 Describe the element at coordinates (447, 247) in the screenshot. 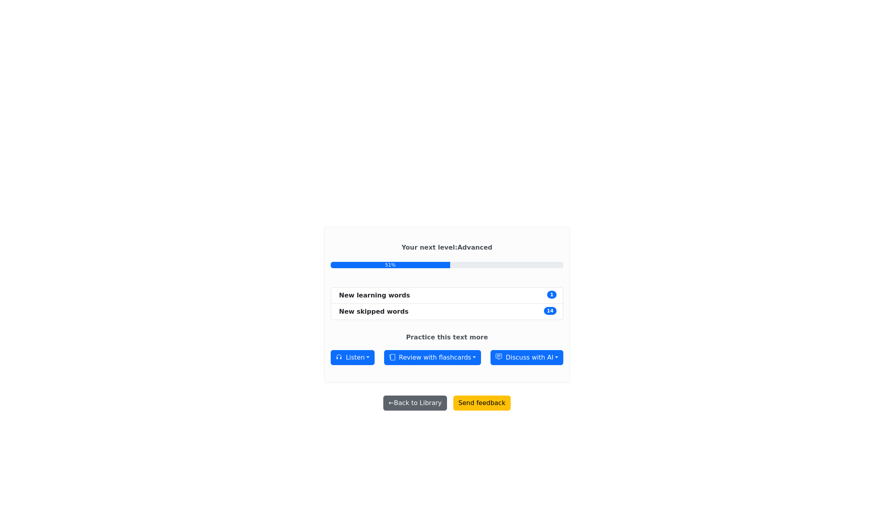

I see `strong: Your next level : Advanced` at that location.